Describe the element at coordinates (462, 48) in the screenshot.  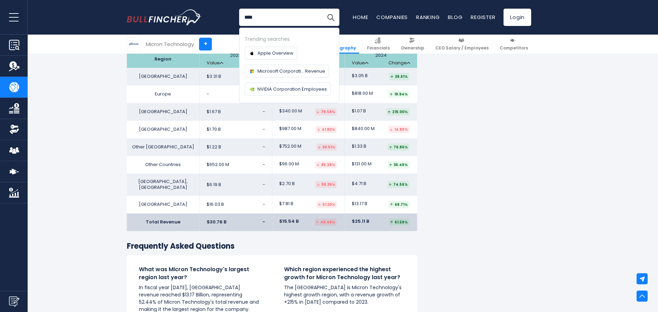
I see `span: CEO Salary / Employees` at that location.